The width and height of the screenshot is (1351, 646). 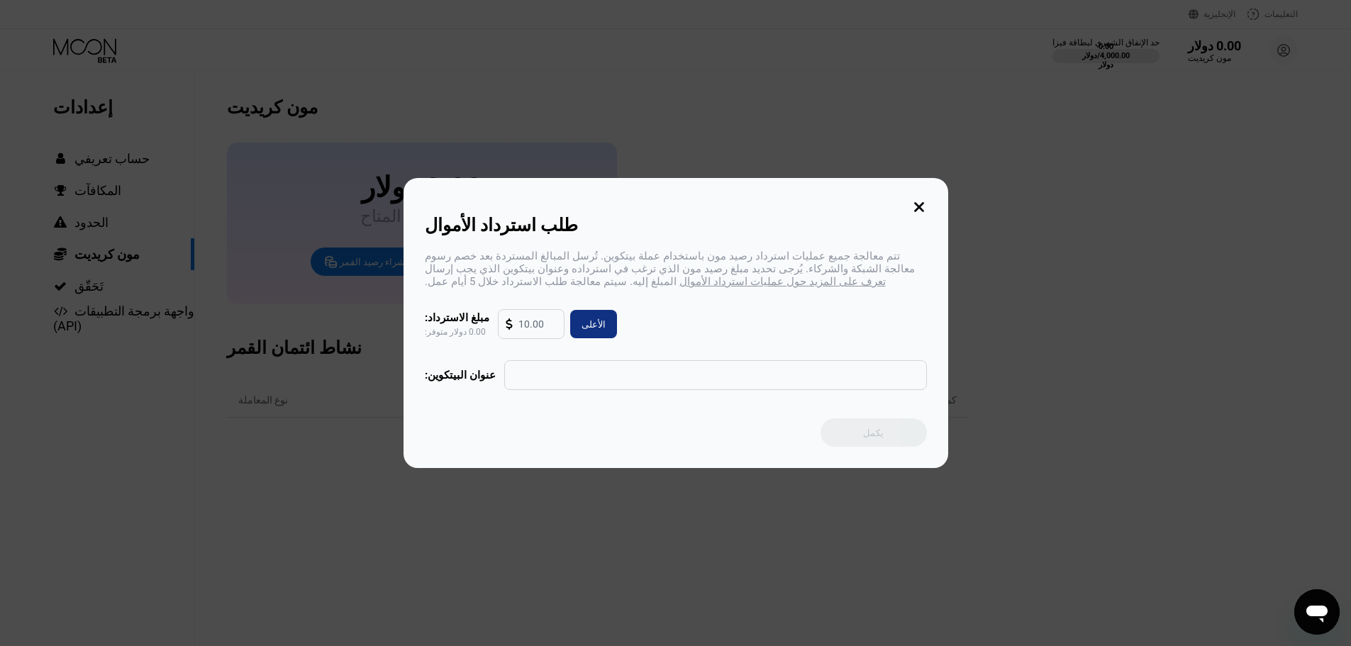 What do you see at coordinates (594, 324) in the screenshot?
I see `font: الأعلى` at bounding box center [594, 324].